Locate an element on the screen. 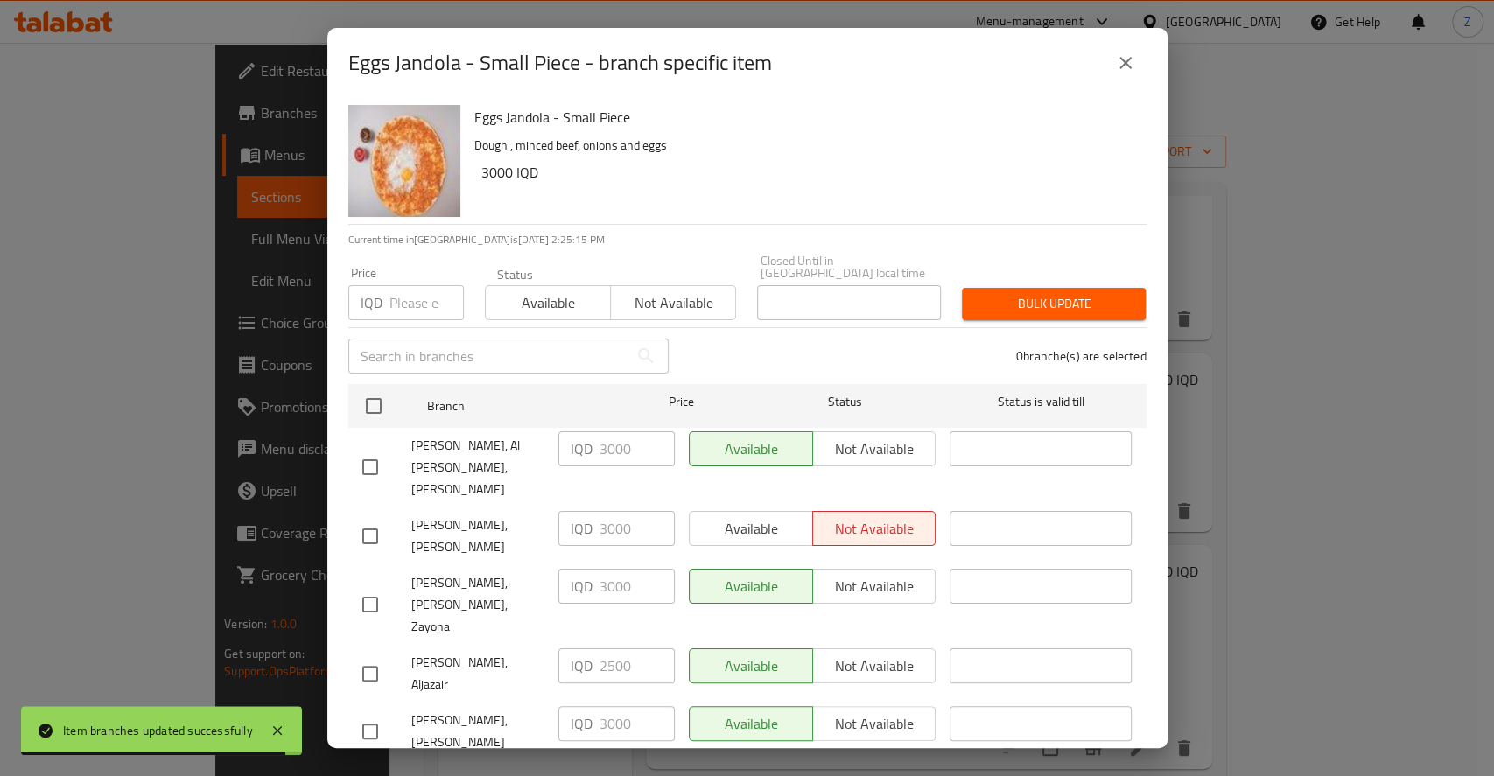 The image size is (1494, 776). h6: Eggs Jandola - Small Piece is located at coordinates (804, 117).